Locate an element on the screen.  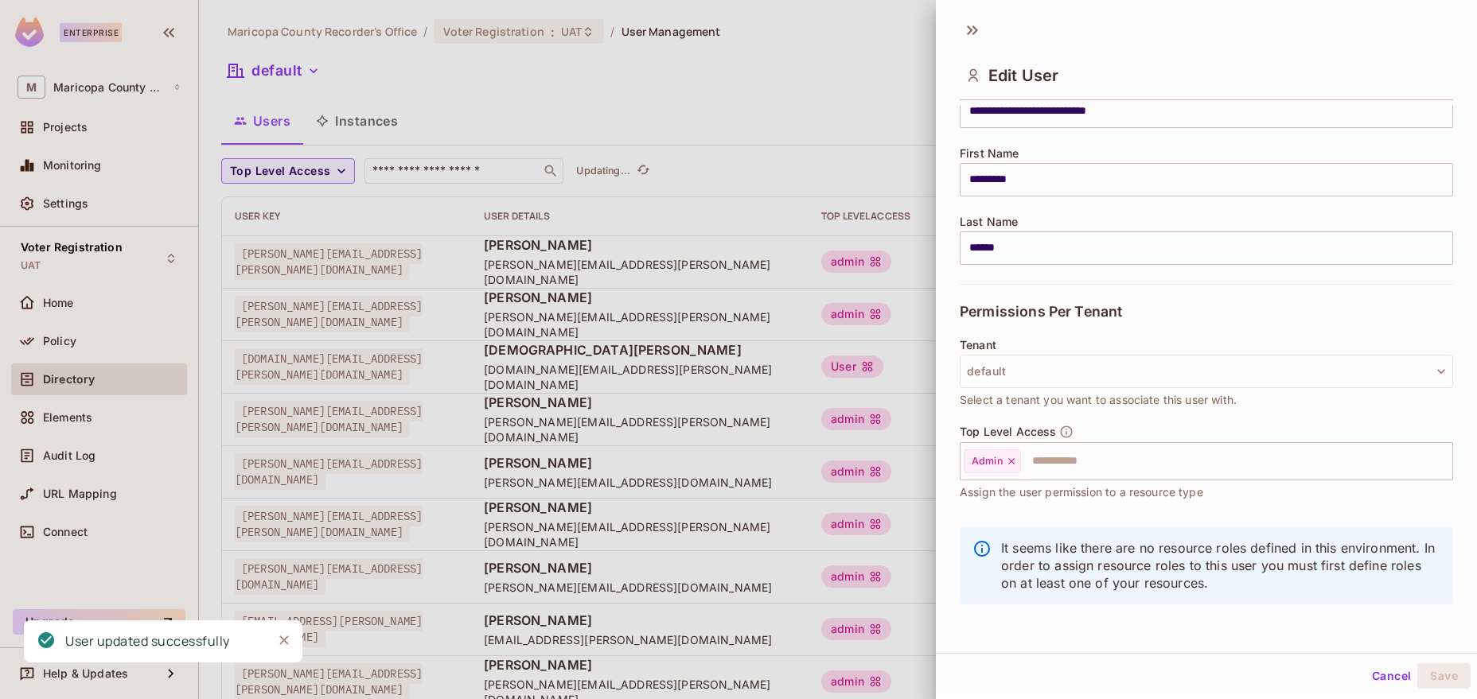
span: Admin is located at coordinates (987, 462).